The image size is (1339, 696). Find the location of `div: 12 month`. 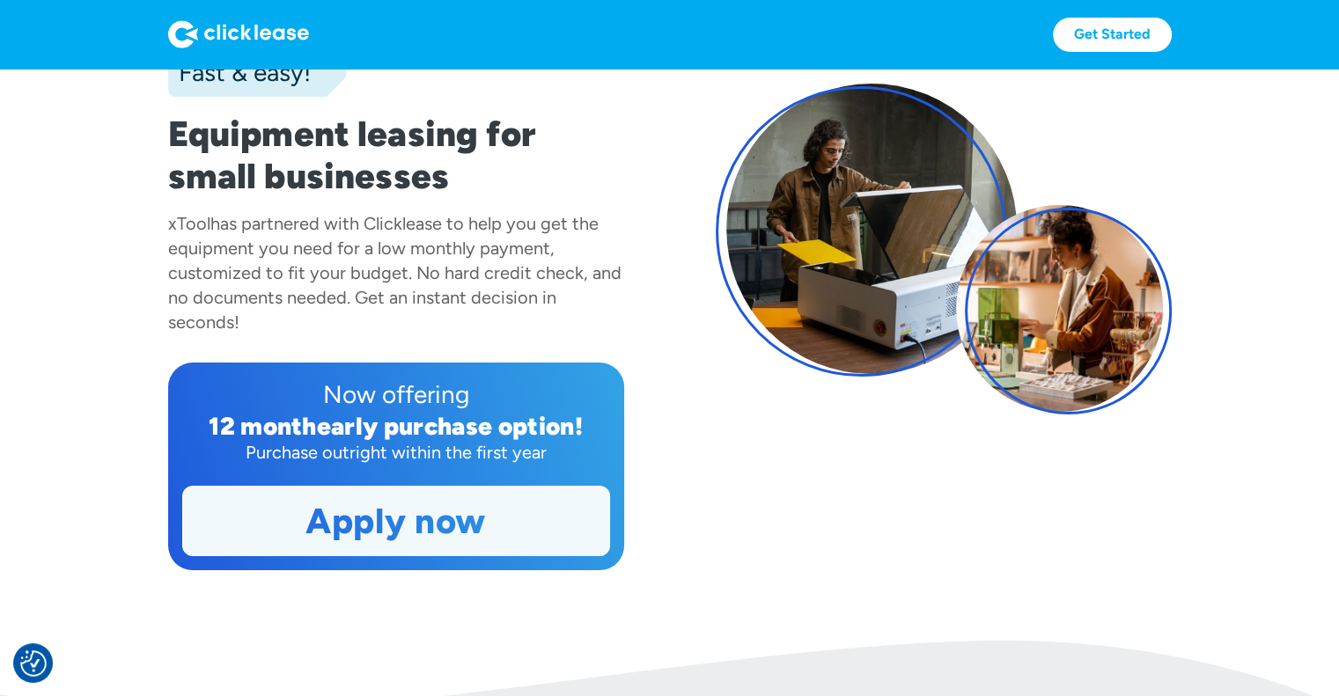

div: 12 month is located at coordinates (262, 426).